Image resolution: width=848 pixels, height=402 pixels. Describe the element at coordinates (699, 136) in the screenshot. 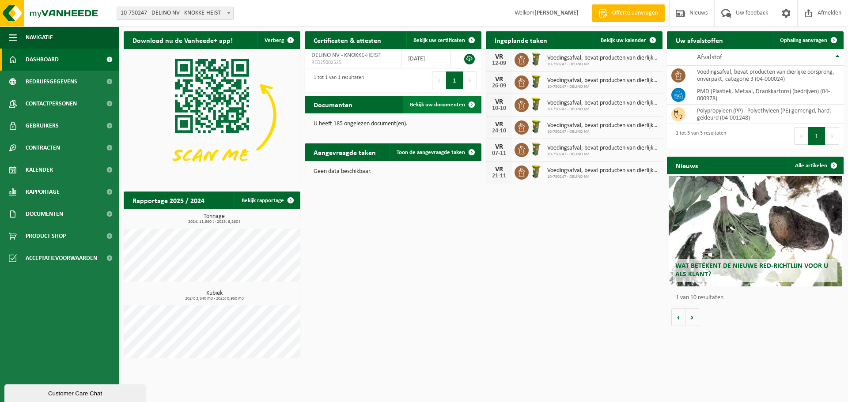

I see `div: 1 tot 3 van 3 resultaten` at that location.